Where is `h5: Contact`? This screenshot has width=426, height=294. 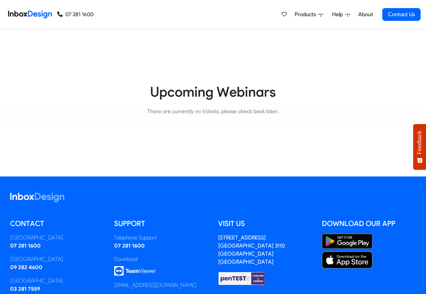
h5: Contact is located at coordinates (57, 223).